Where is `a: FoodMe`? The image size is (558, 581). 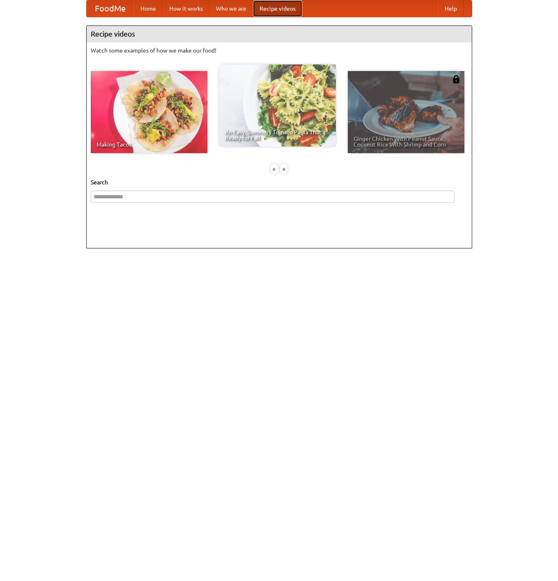 a: FoodMe is located at coordinates (110, 9).